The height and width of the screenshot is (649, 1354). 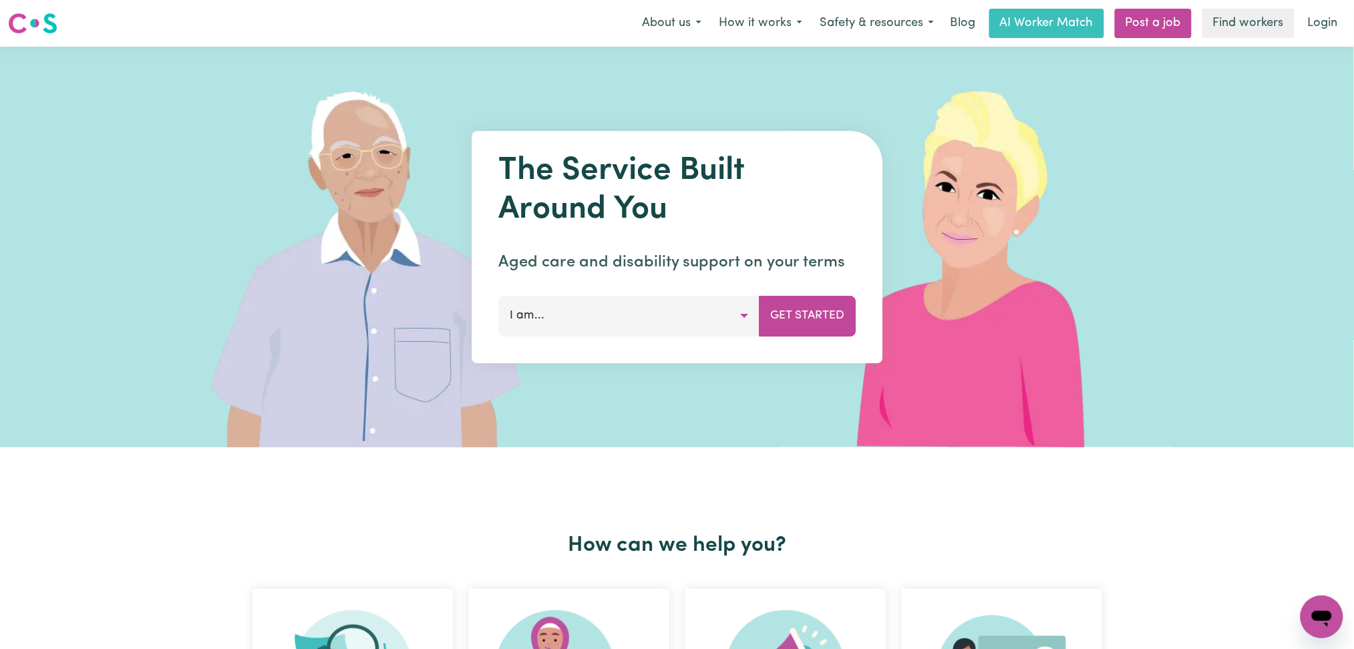 What do you see at coordinates (877, 23) in the screenshot?
I see `button: Safety & resources` at bounding box center [877, 23].